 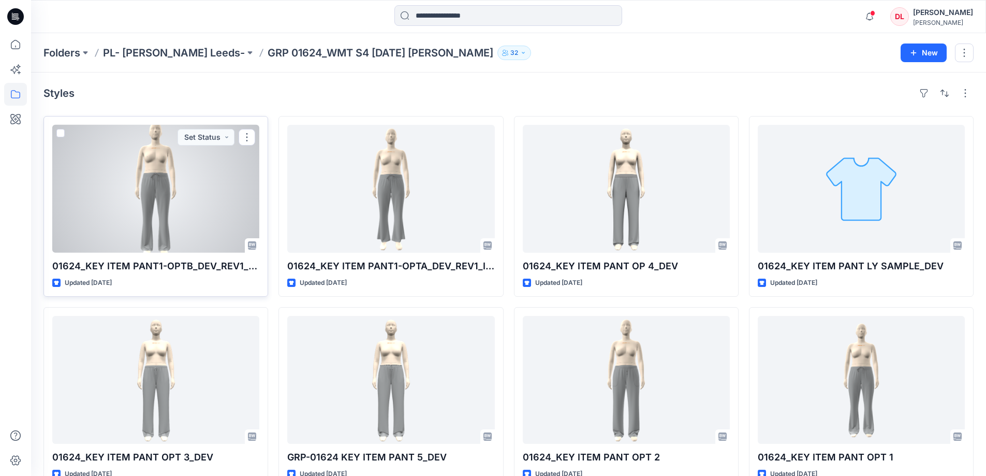 What do you see at coordinates (391, 379) in the screenshot?
I see `a: GRP-01624 KEY ITEM PANT 5_DEV` at bounding box center [391, 379].